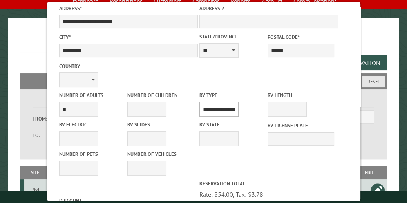 Image resolution: width=407 pixels, height=203 pixels. What do you see at coordinates (36, 190) in the screenshot?
I see `div: 24` at bounding box center [36, 190].